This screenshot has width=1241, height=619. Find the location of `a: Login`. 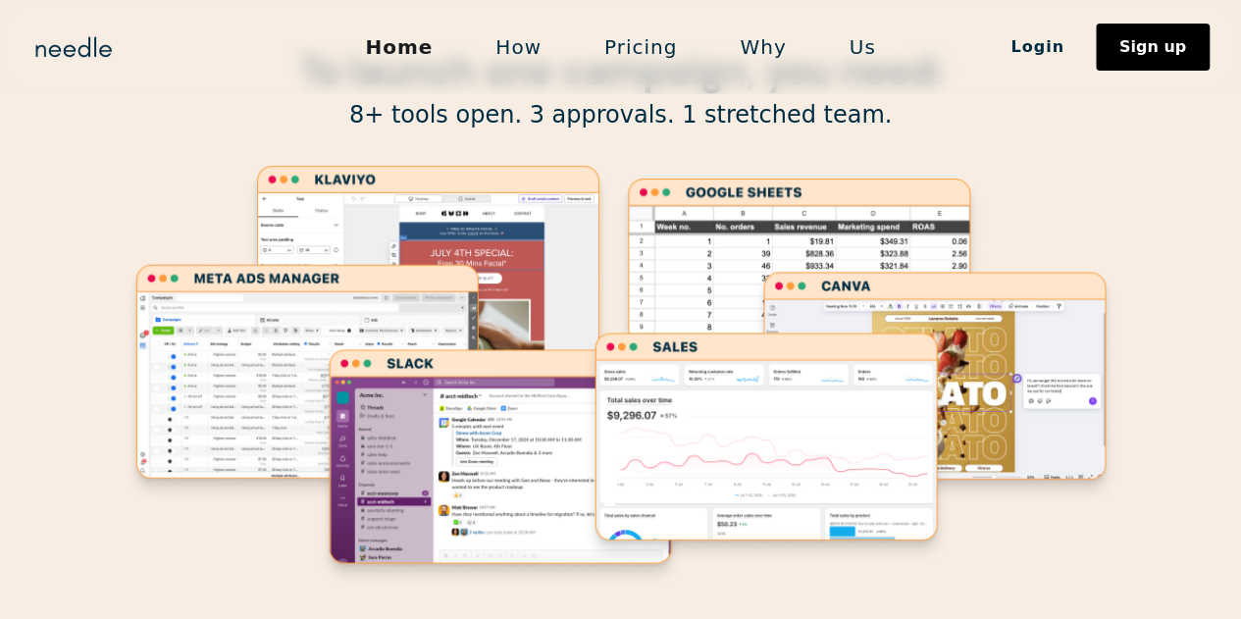

a: Login is located at coordinates (1037, 47).